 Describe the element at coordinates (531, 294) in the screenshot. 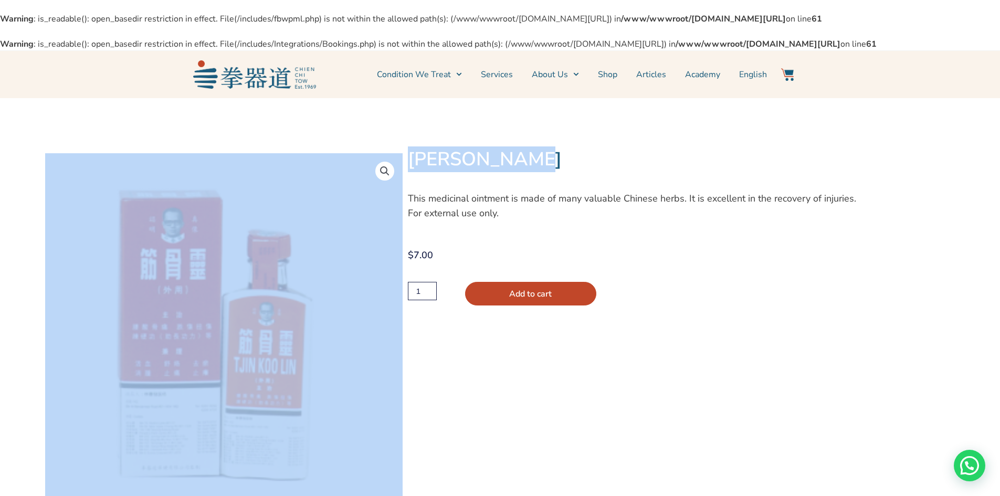

I see `button: Add to cart` at that location.